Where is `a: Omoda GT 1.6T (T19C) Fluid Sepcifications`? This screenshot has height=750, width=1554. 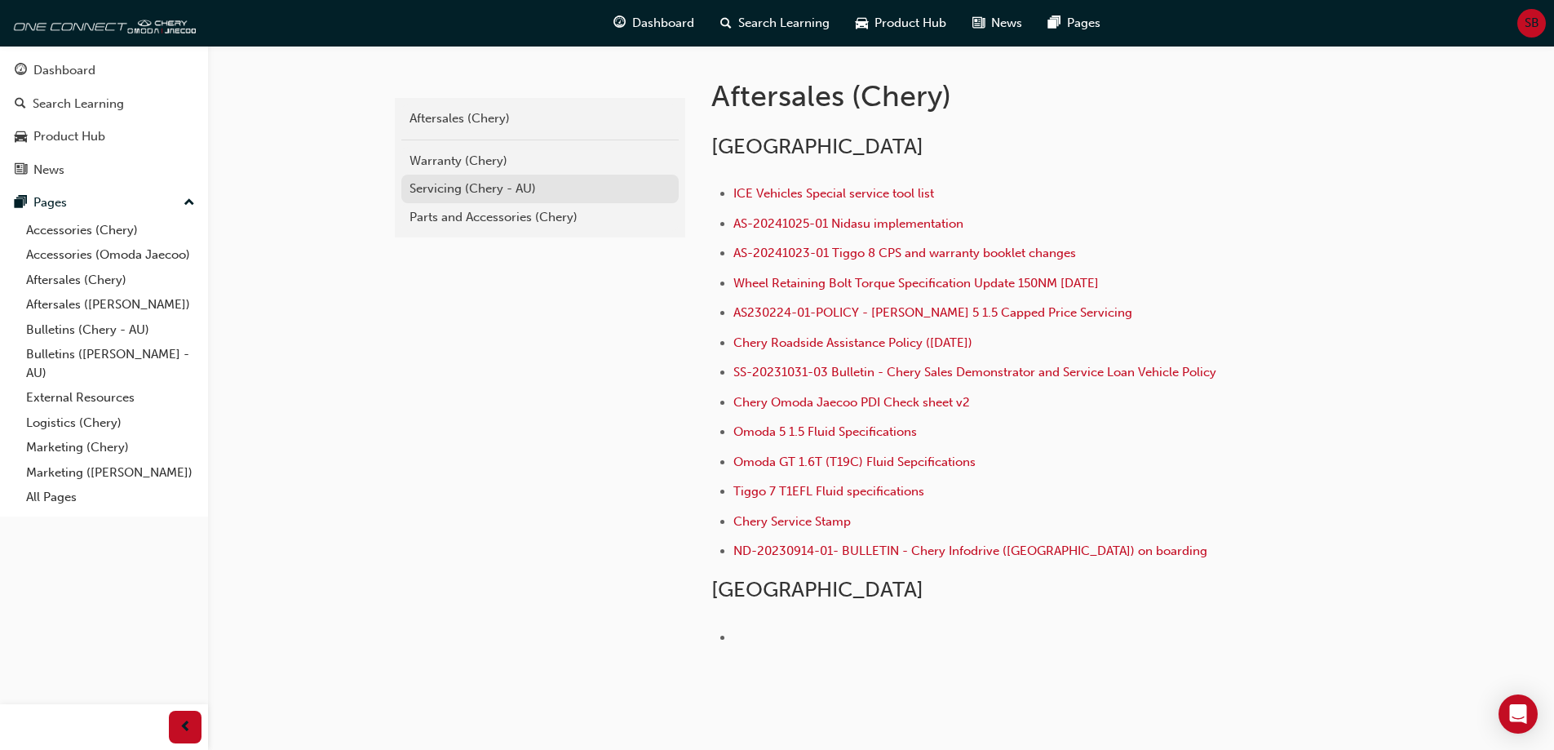 a: Omoda GT 1.6T (T19C) Fluid Sepcifications is located at coordinates (854, 462).